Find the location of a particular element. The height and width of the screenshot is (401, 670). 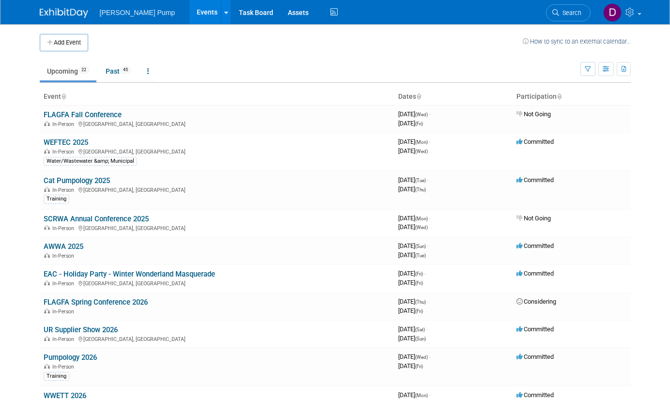

a: EAC - Holiday Party - Winter Wonderland Masquerade is located at coordinates (129, 274).